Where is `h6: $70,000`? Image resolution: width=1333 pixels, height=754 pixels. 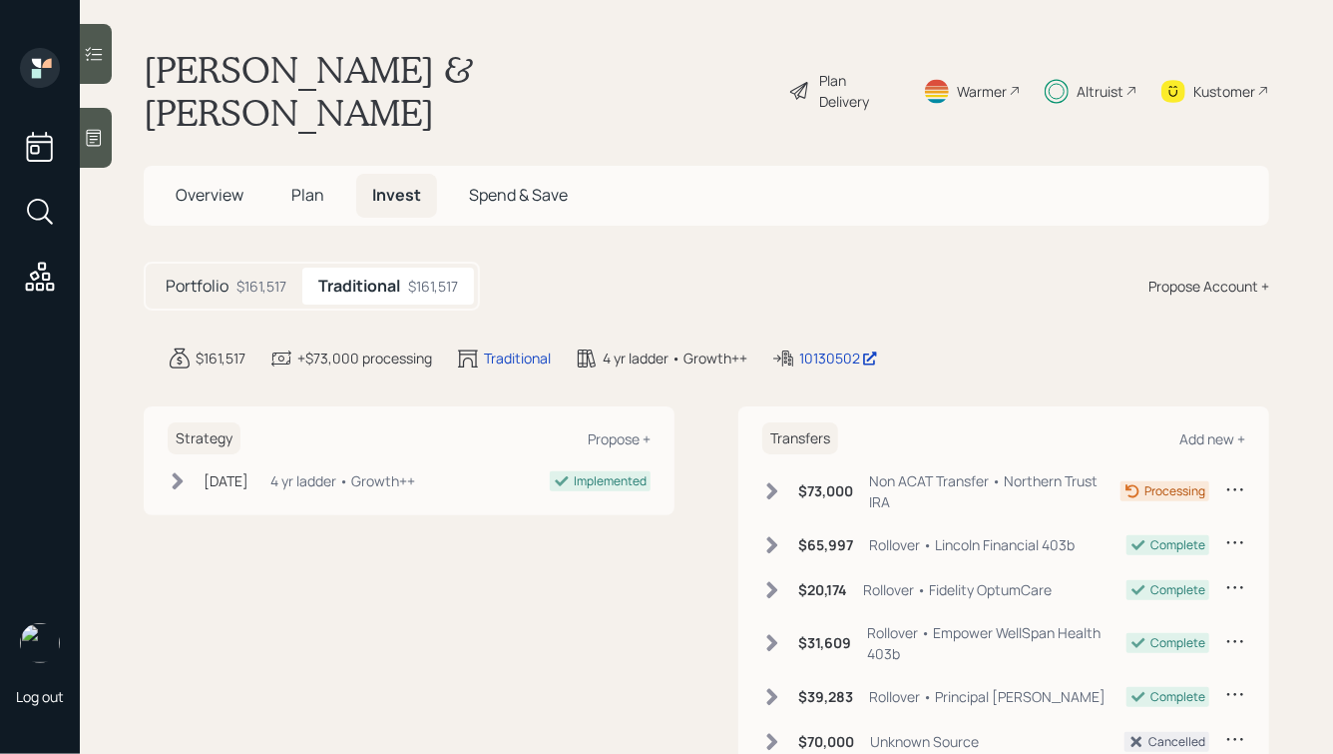 h6: $70,000 is located at coordinates (826, 742).